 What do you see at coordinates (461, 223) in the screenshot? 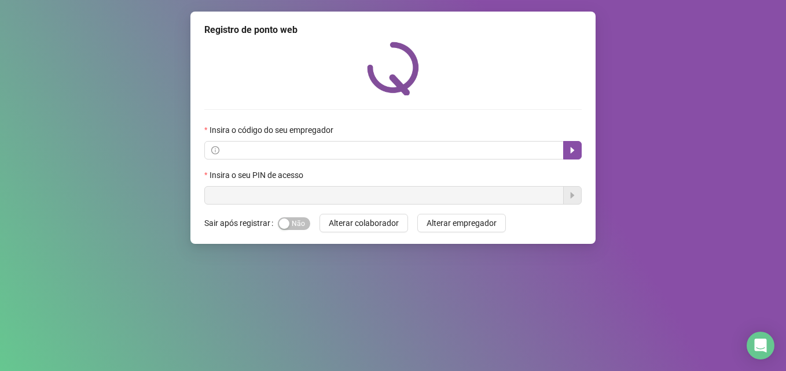
I see `span: Alterar empregador` at bounding box center [461, 223].